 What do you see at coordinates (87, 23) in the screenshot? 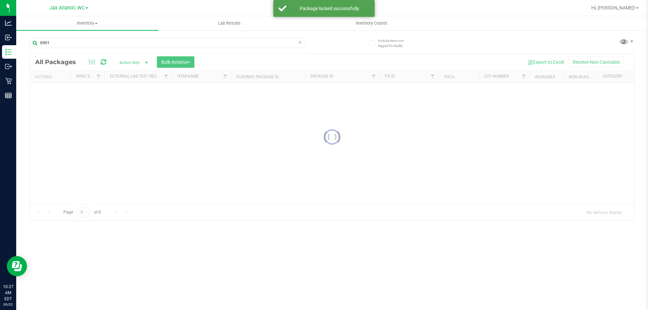
I see `a: Inventory` at bounding box center [87, 23].